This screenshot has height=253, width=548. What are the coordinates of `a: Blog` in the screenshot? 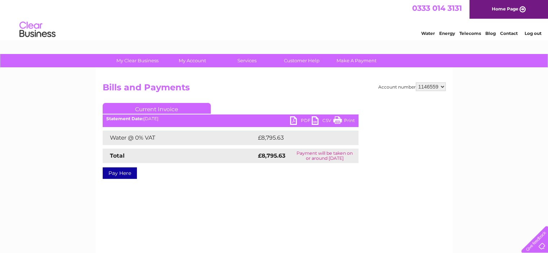 It's located at (490, 33).